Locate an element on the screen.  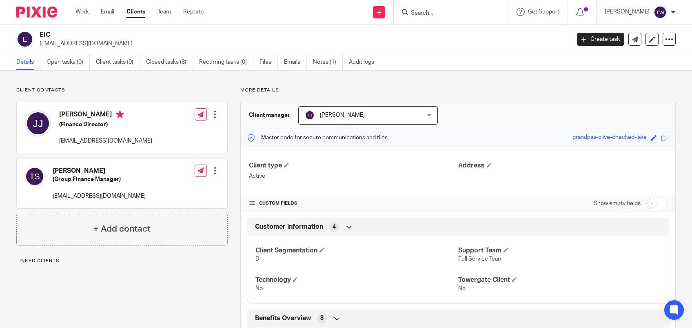
a: Notes (1) is located at coordinates (328, 62).